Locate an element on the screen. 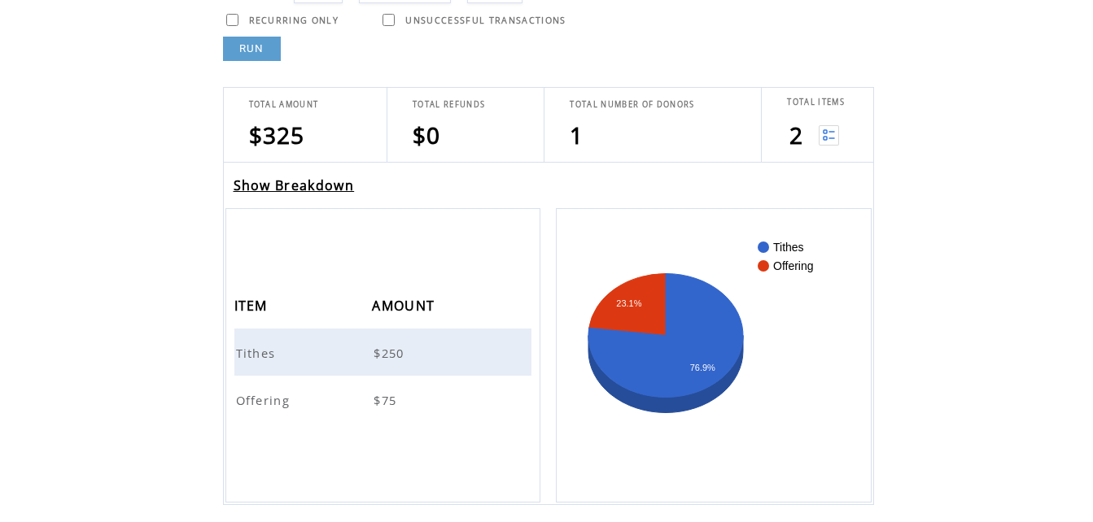 Image resolution: width=1093 pixels, height=522 pixels. span: Tithes is located at coordinates (258, 353).